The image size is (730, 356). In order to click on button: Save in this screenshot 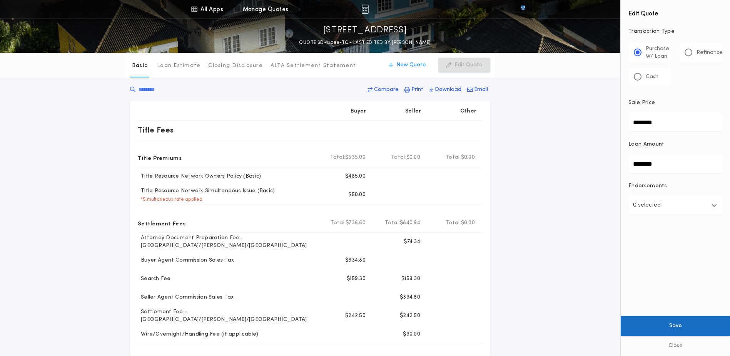, I will do `click(675, 326)`.